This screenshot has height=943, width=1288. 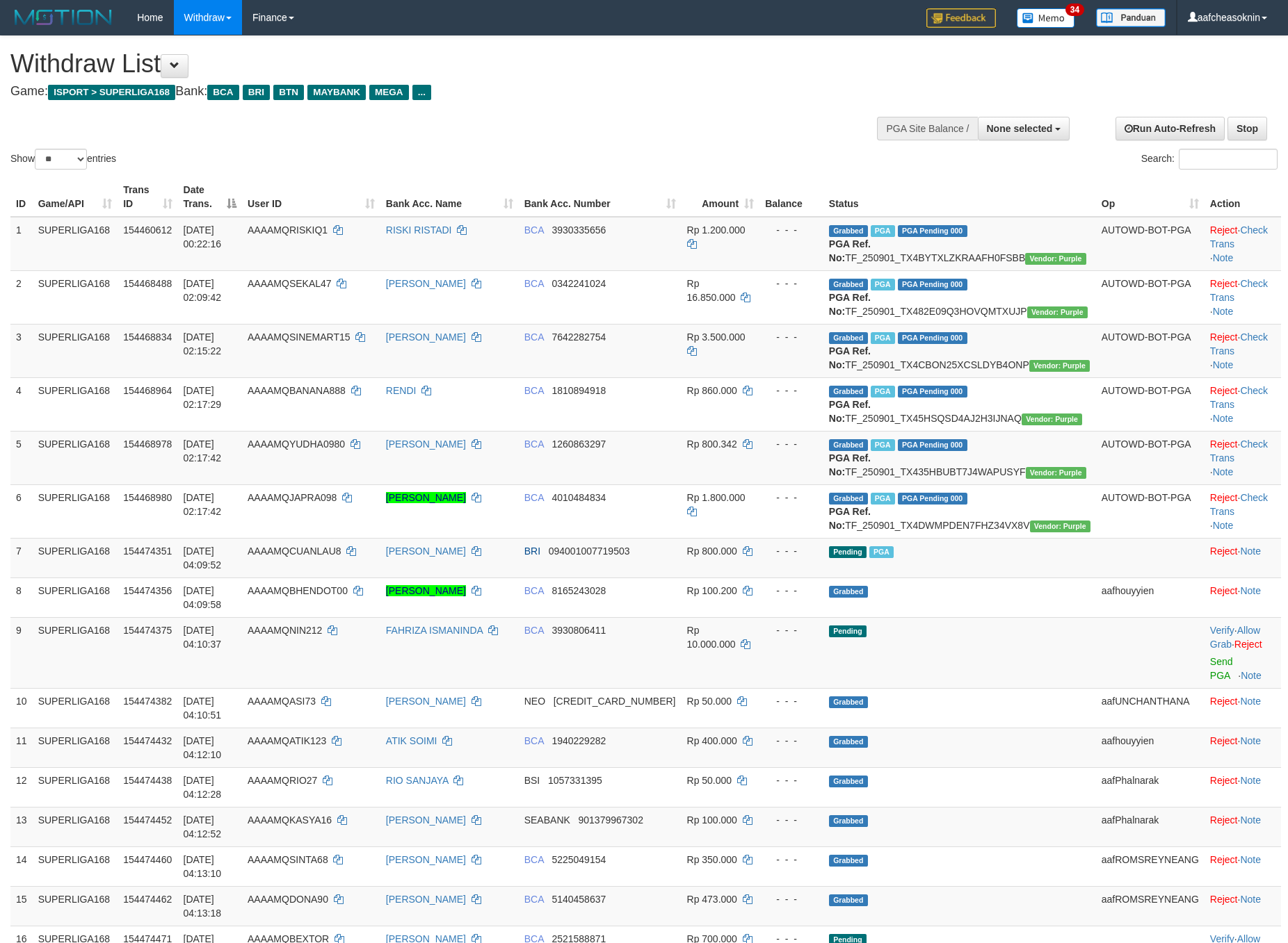 I want to click on span: 154468488, so click(x=147, y=283).